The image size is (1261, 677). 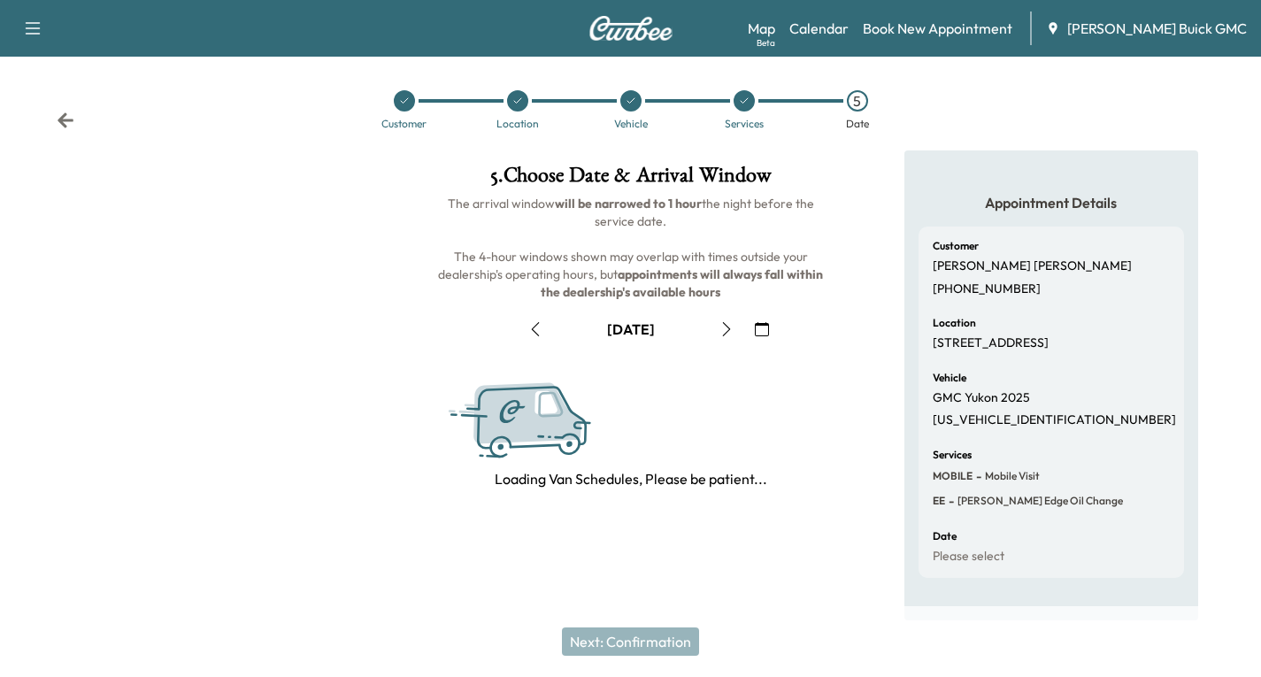 What do you see at coordinates (952, 476) in the screenshot?
I see `span: MOBILE` at bounding box center [952, 476].